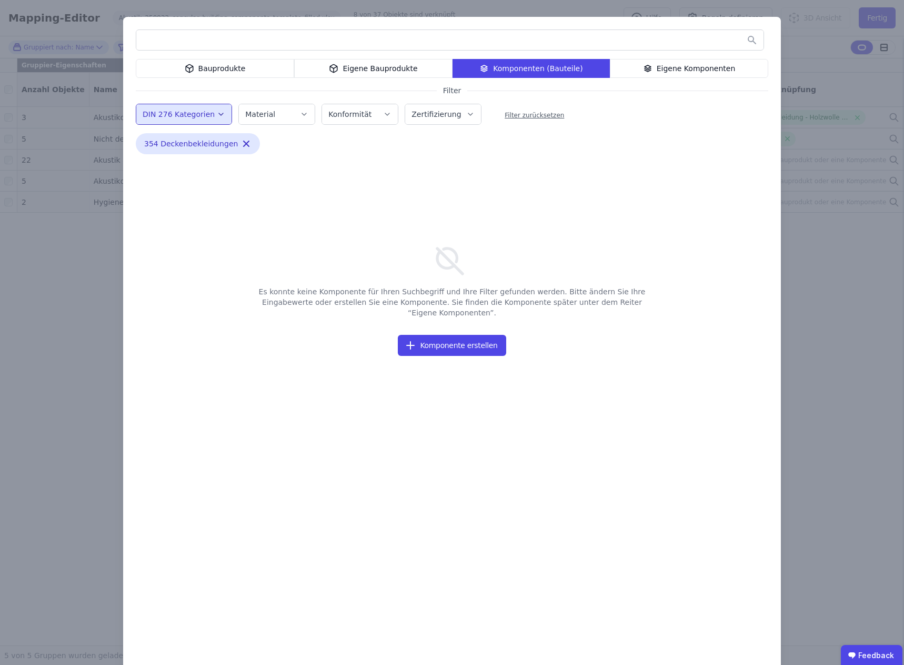 This screenshot has width=904, height=665. What do you see at coordinates (191, 144) in the screenshot?
I see `span: 354 Deckenbekleidungen` at bounding box center [191, 144].